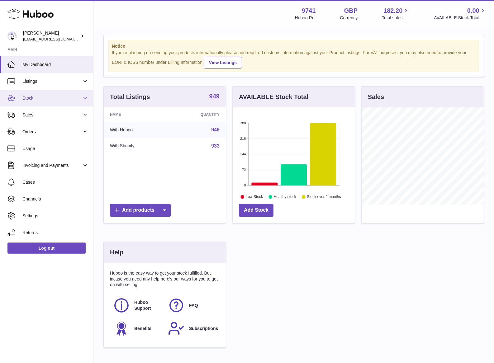  I want to click on span: 182.20, so click(392, 11).